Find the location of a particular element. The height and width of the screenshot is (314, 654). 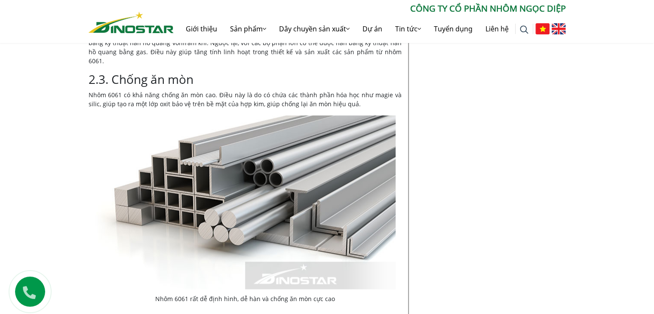

a: Tuyển dụng is located at coordinates (453, 29).